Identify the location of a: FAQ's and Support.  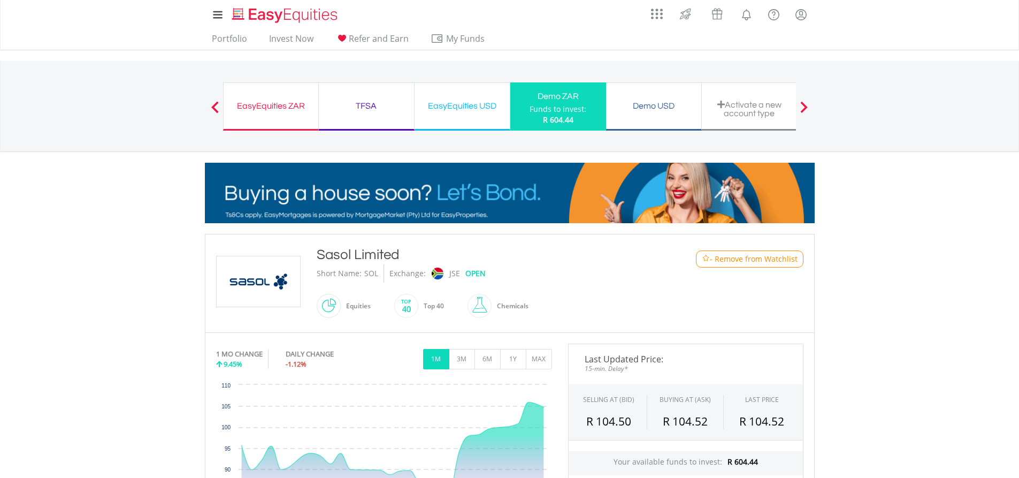
(774, 13).